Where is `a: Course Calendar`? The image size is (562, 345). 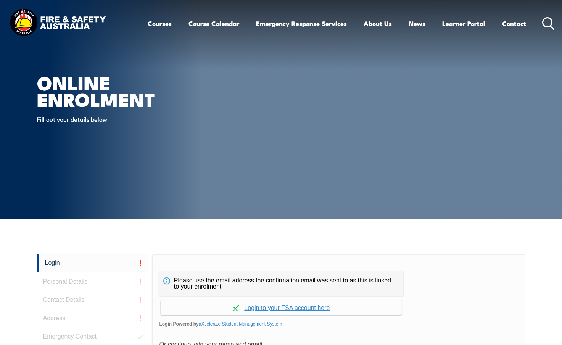 a: Course Calendar is located at coordinates (214, 23).